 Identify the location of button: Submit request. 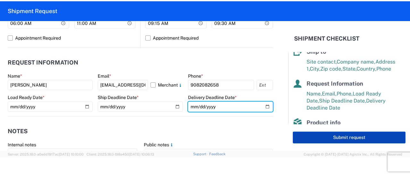
(349, 138).